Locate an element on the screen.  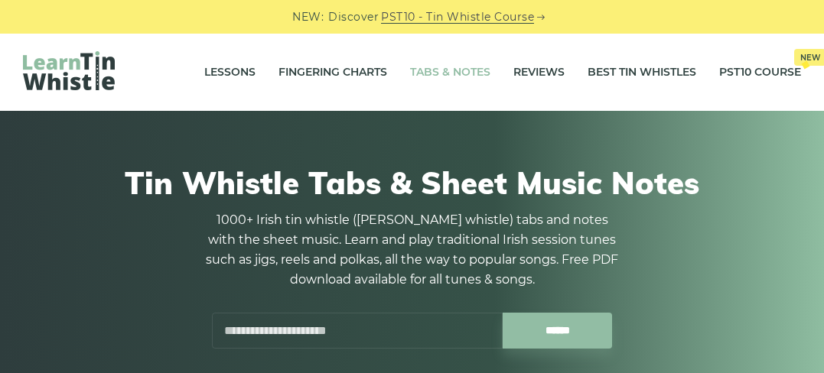
a: Lessons is located at coordinates (230, 73).